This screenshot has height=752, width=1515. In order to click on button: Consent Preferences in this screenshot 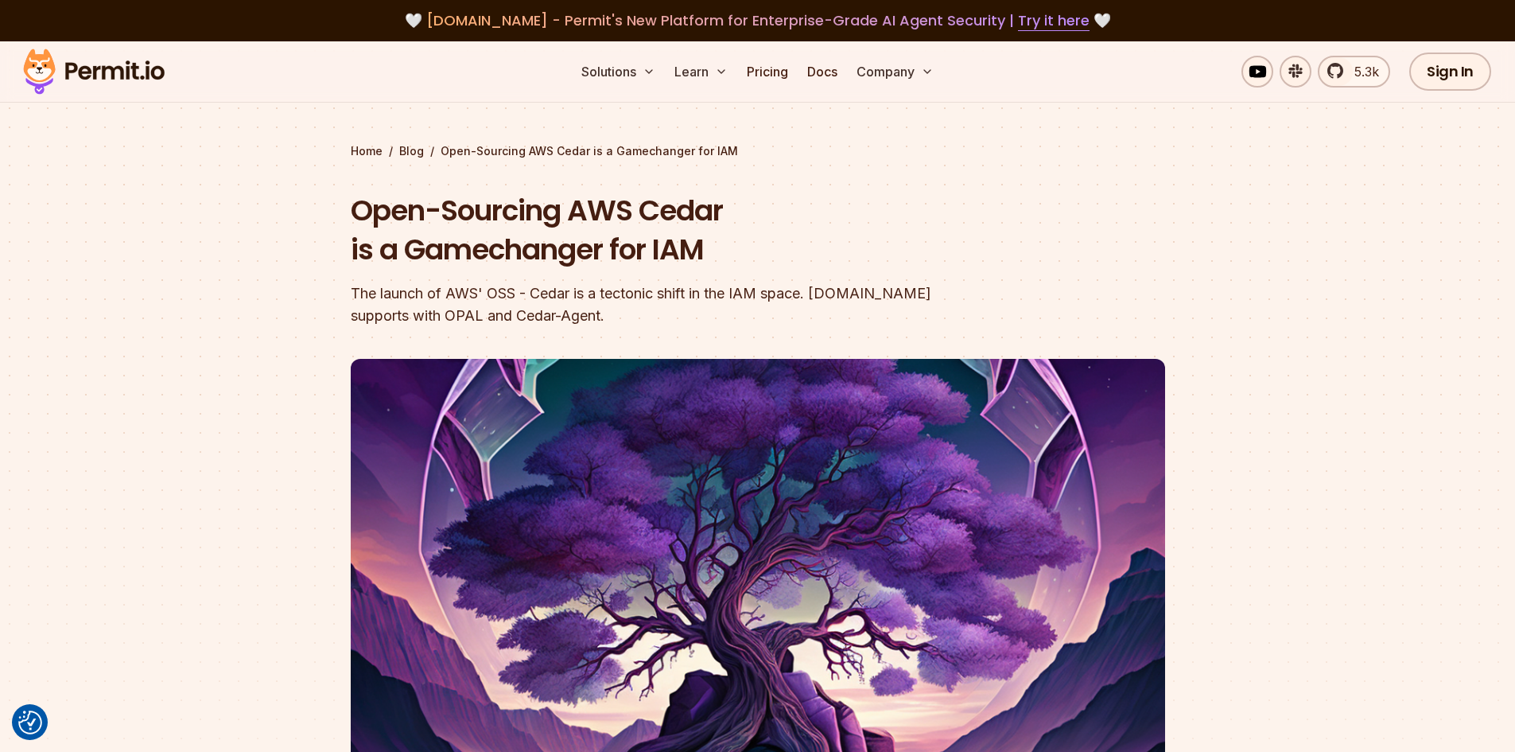, I will do `click(30, 722)`.